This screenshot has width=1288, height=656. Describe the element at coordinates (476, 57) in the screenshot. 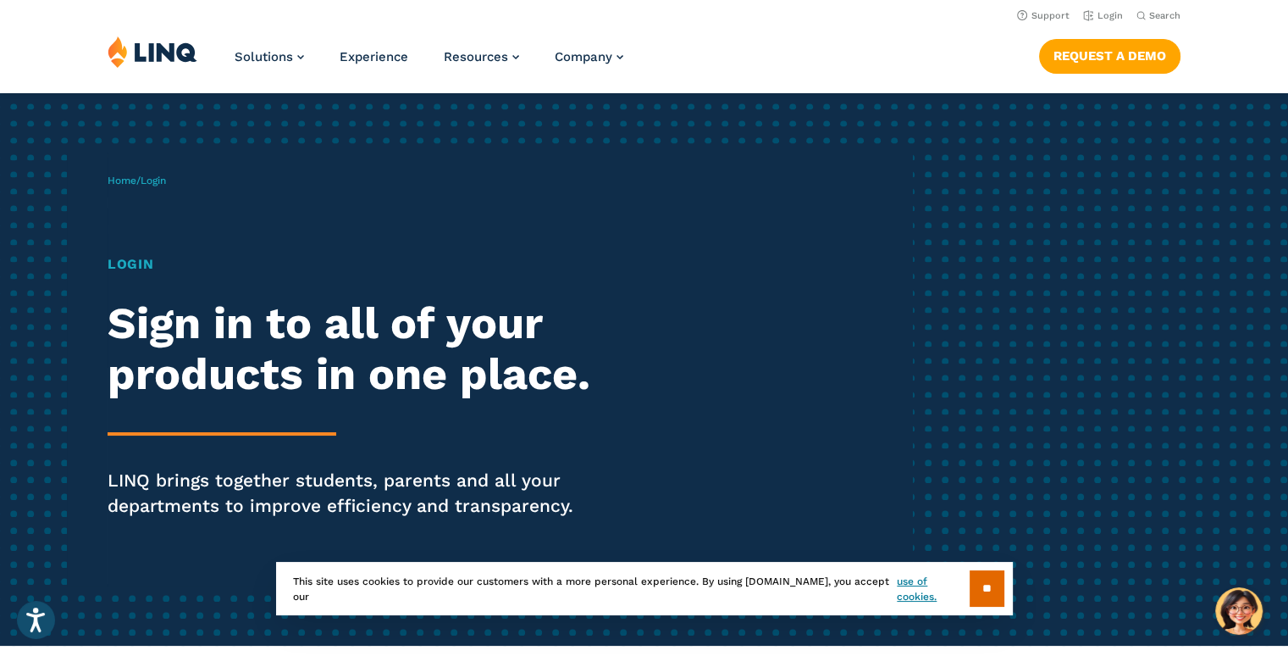

I see `span: Resources` at that location.